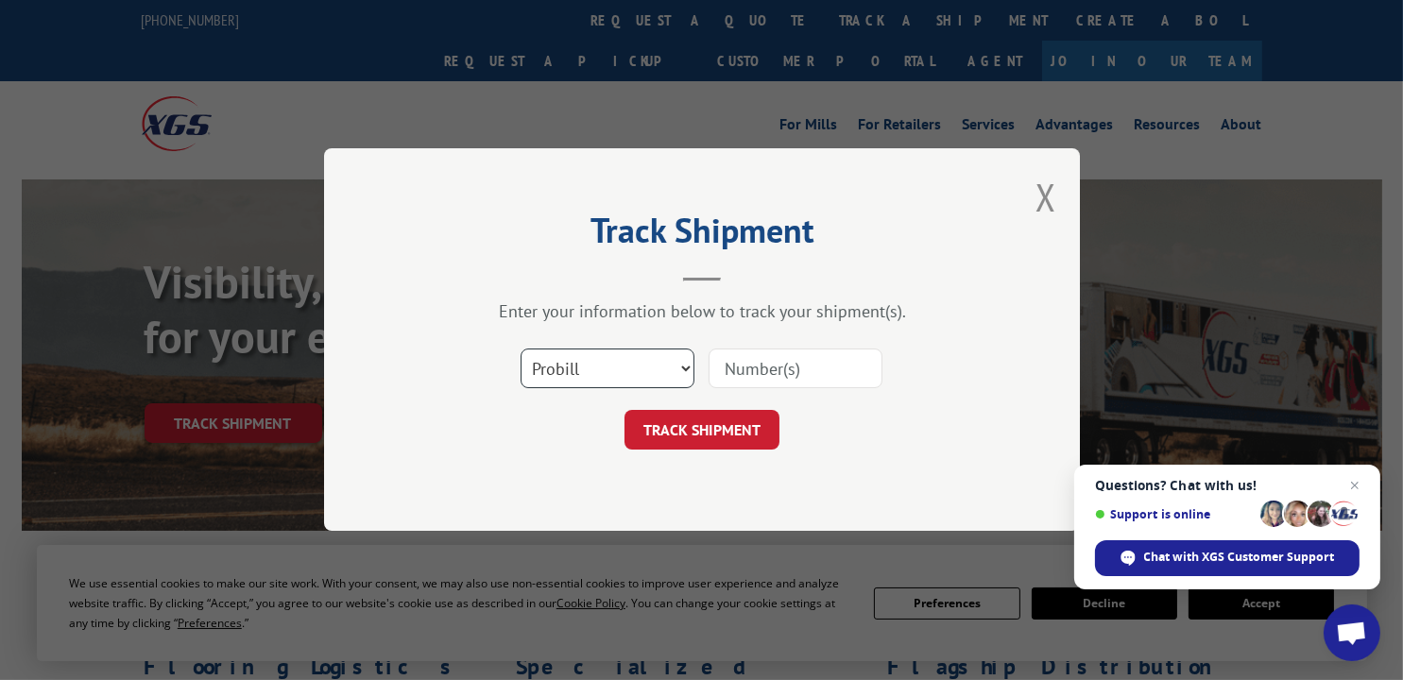 The image size is (1403, 680). Describe the element at coordinates (1046, 196) in the screenshot. I see `button: Close modal` at that location.